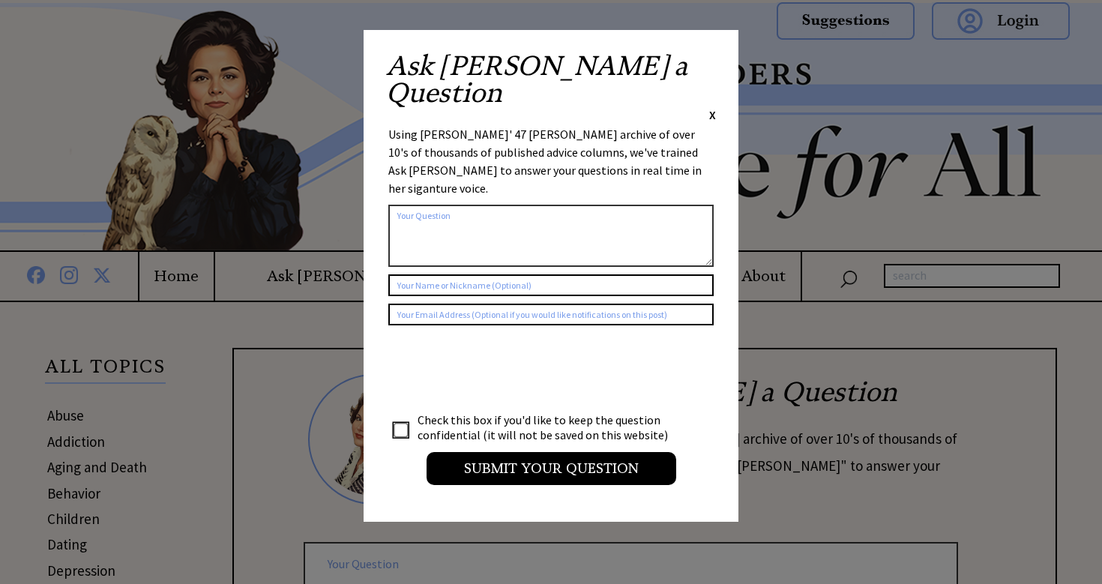 The height and width of the screenshot is (584, 1102). I want to click on input: Your Name or Nickname (Optional), so click(551, 285).